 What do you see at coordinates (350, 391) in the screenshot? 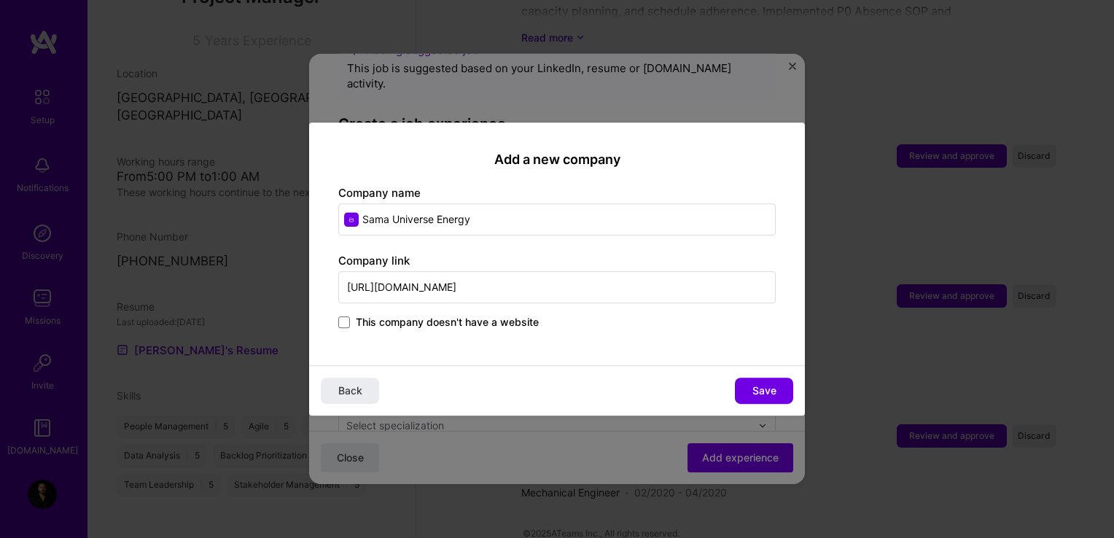
I see `button: Back` at bounding box center [350, 391].